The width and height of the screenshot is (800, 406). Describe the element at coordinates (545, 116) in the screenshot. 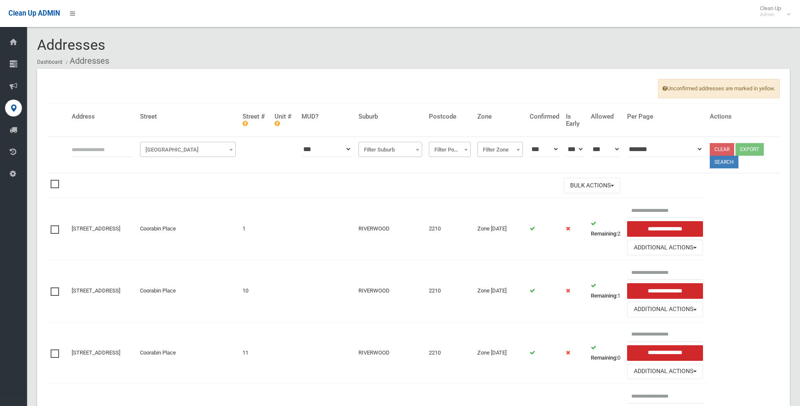

I see `h4: Confirmed` at that location.